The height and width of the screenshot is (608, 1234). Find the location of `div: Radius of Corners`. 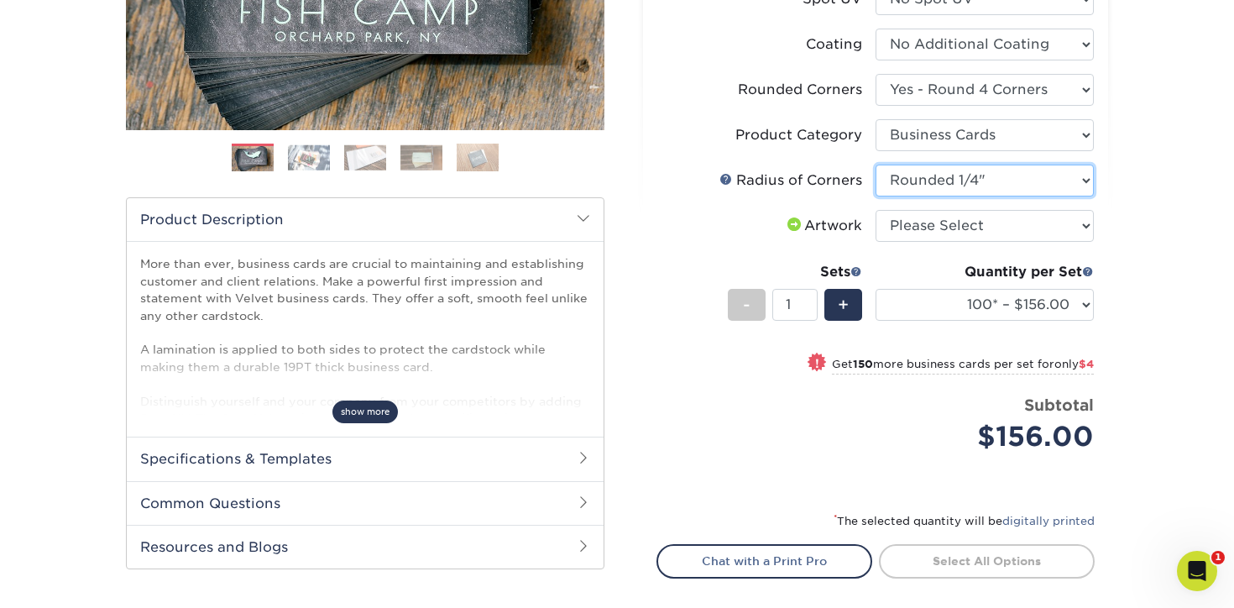

div: Radius of Corners is located at coordinates (791, 181).